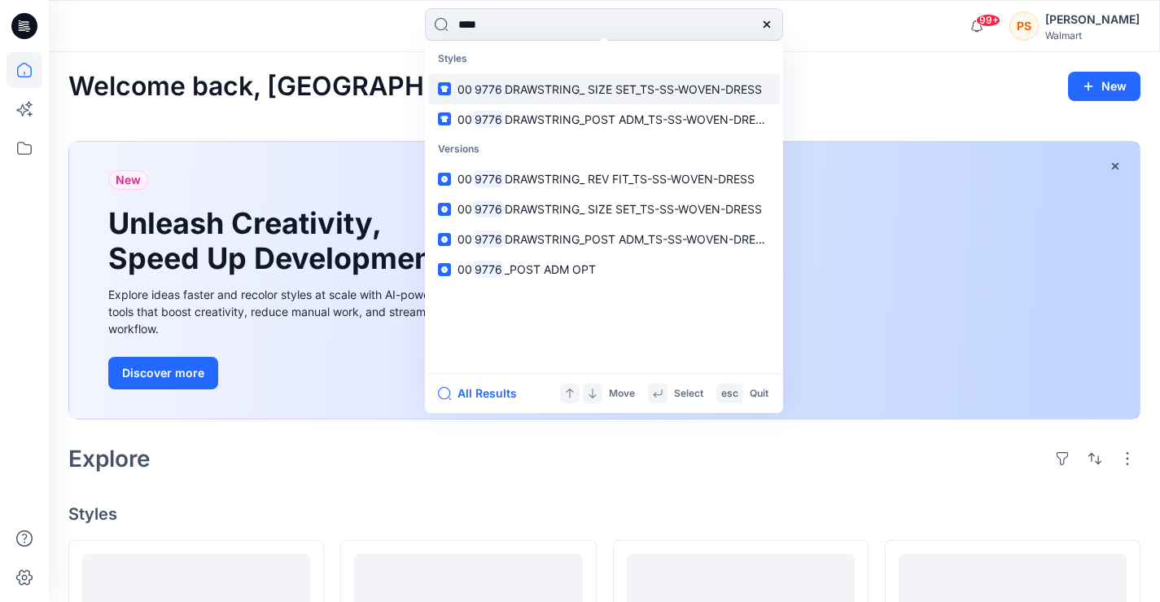 This screenshot has height=602, width=1160. I want to click on h2: Explore, so click(109, 458).